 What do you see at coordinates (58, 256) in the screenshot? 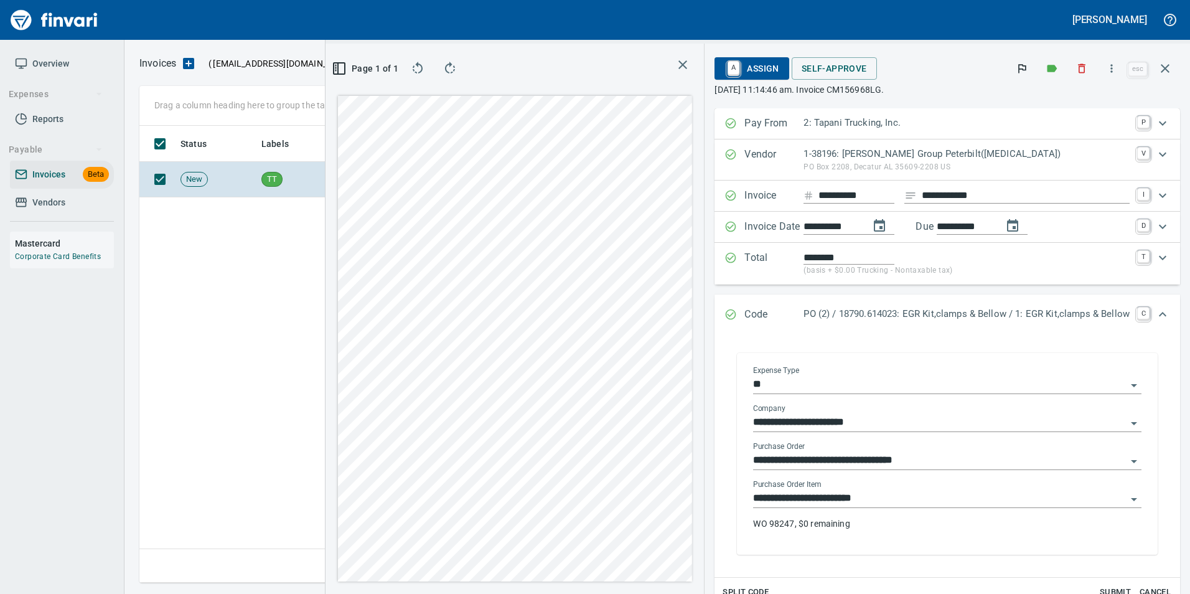
I see `a: Corporate Card Benefits` at bounding box center [58, 256].